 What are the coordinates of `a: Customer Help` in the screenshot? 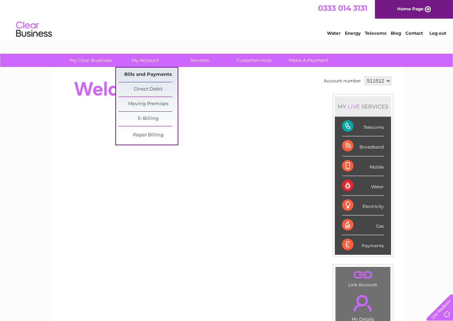 It's located at (254, 60).